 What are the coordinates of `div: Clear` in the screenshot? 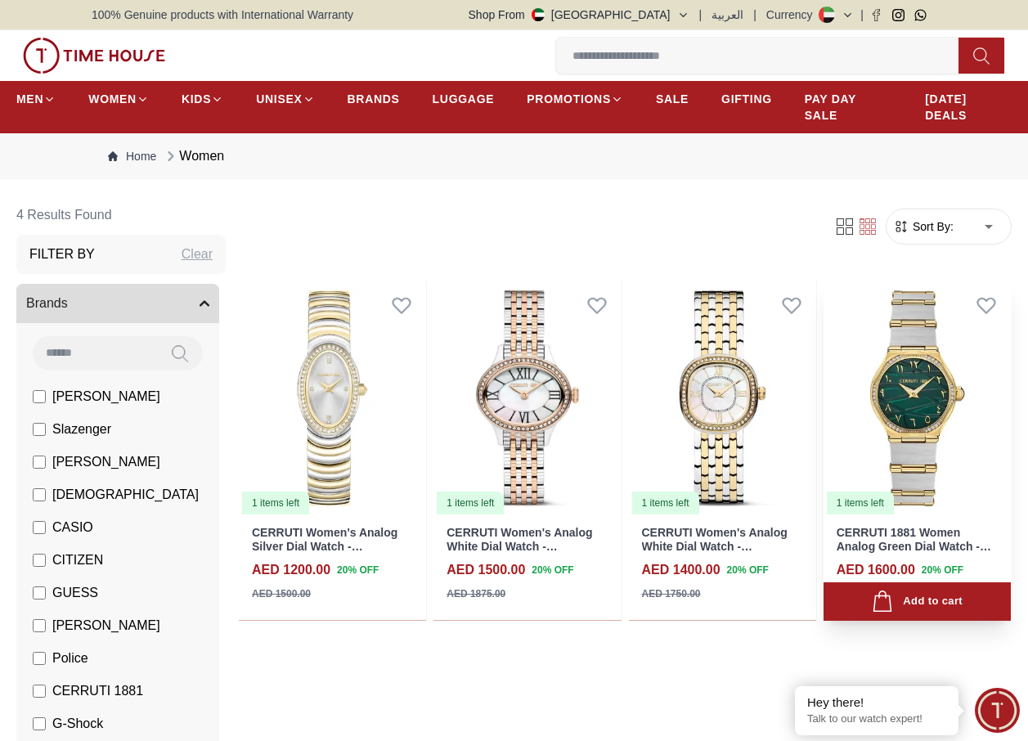 It's located at (197, 254).